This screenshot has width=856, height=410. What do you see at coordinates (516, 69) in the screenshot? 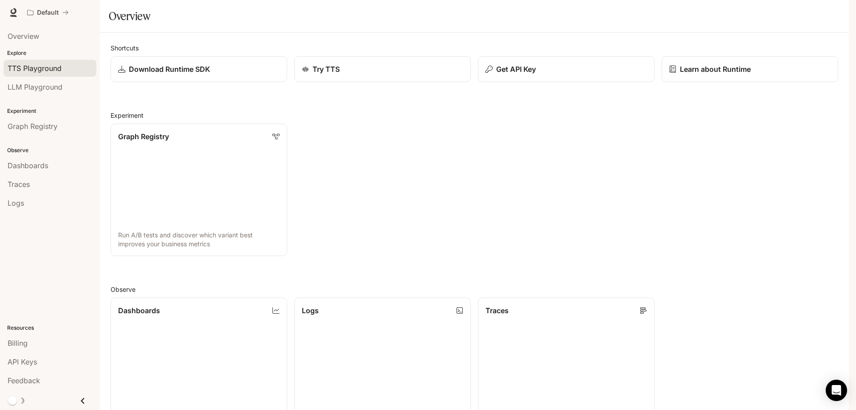
I see `p: Get API Key` at bounding box center [516, 69].